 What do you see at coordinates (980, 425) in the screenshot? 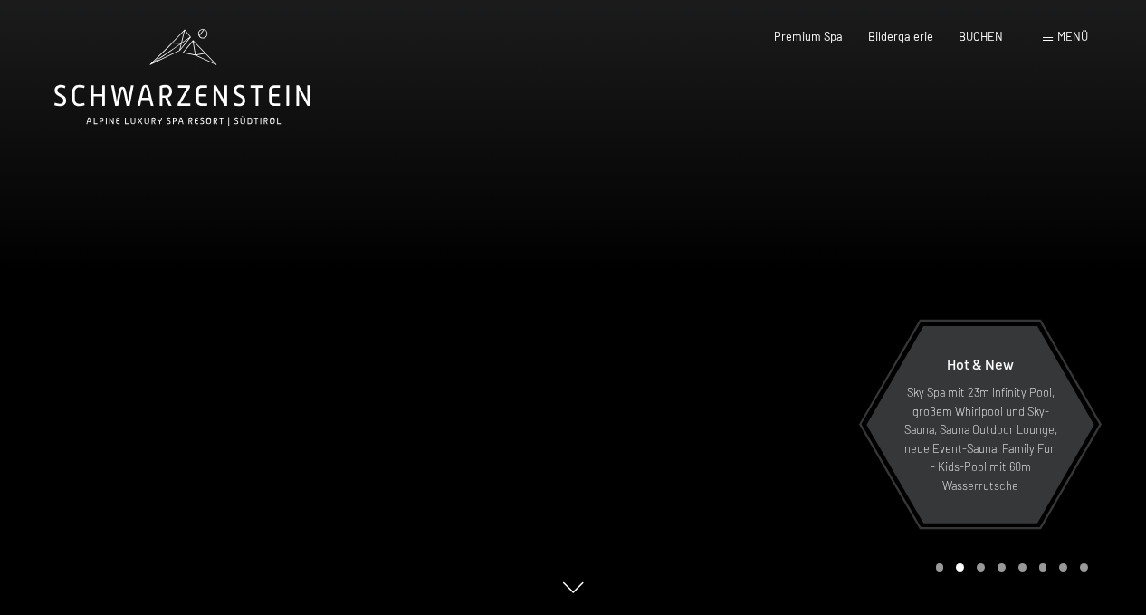
I see `a: Hot & New Sky Spa mit 23m Infinity Pool, großem Whirlpool und Sky-Sauna, Sauna Outdoor Lounge, ne...` at bounding box center [980, 425].